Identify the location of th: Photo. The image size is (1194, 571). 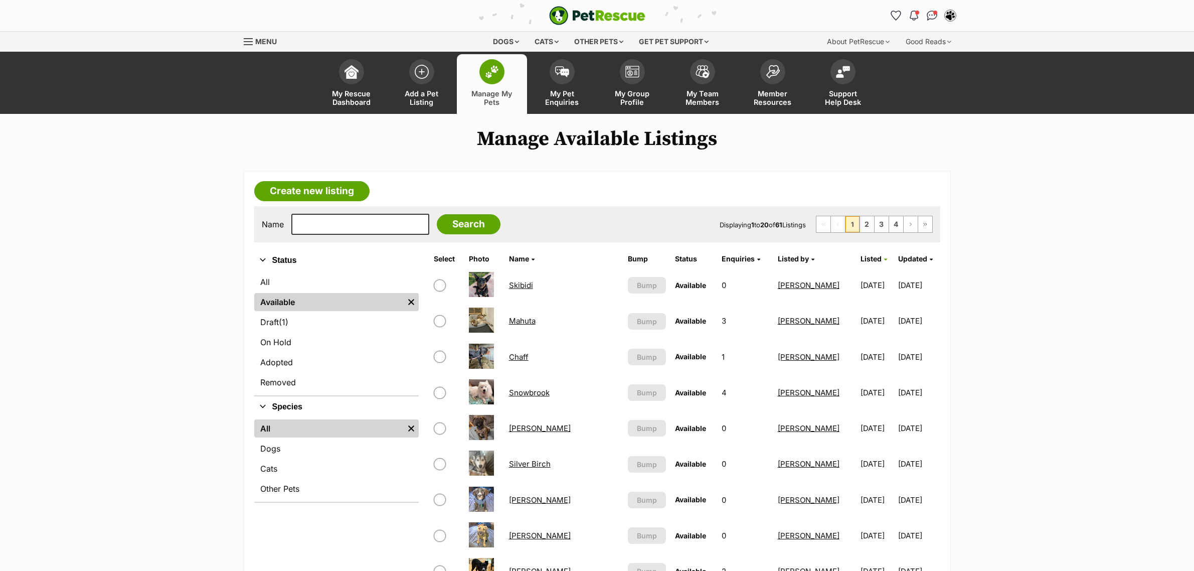
(485, 259).